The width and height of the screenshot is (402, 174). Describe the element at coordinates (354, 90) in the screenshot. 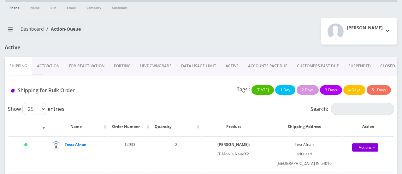

I see `button: 4 Days` at that location.